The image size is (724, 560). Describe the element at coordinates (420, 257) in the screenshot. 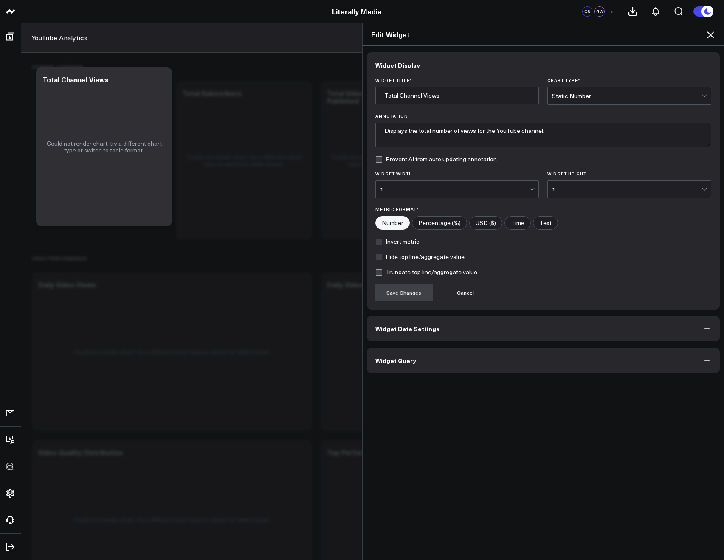

I see `label: Hide top line/aggregate value` at that location.